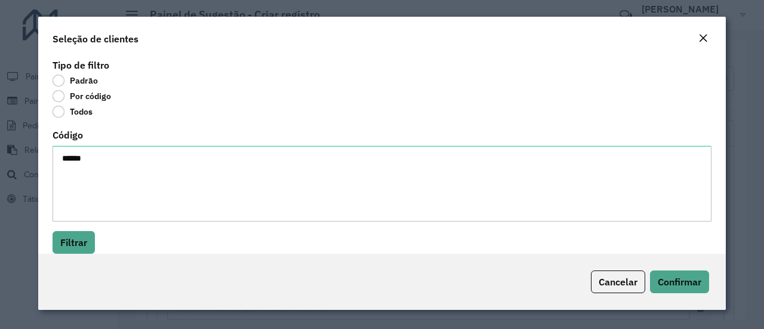  What do you see at coordinates (73, 242) in the screenshot?
I see `button: Filtrar` at bounding box center [73, 242].